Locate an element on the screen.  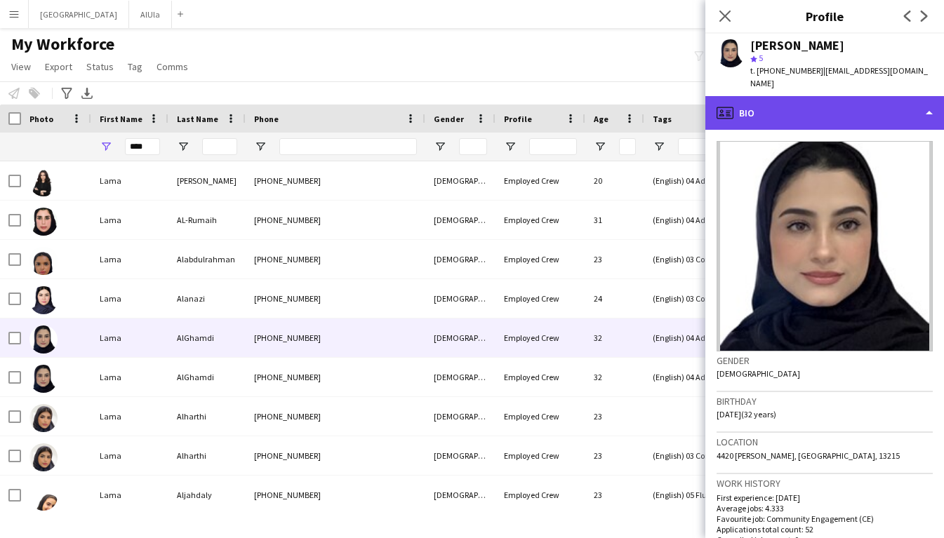
span: Age is located at coordinates (601, 119).